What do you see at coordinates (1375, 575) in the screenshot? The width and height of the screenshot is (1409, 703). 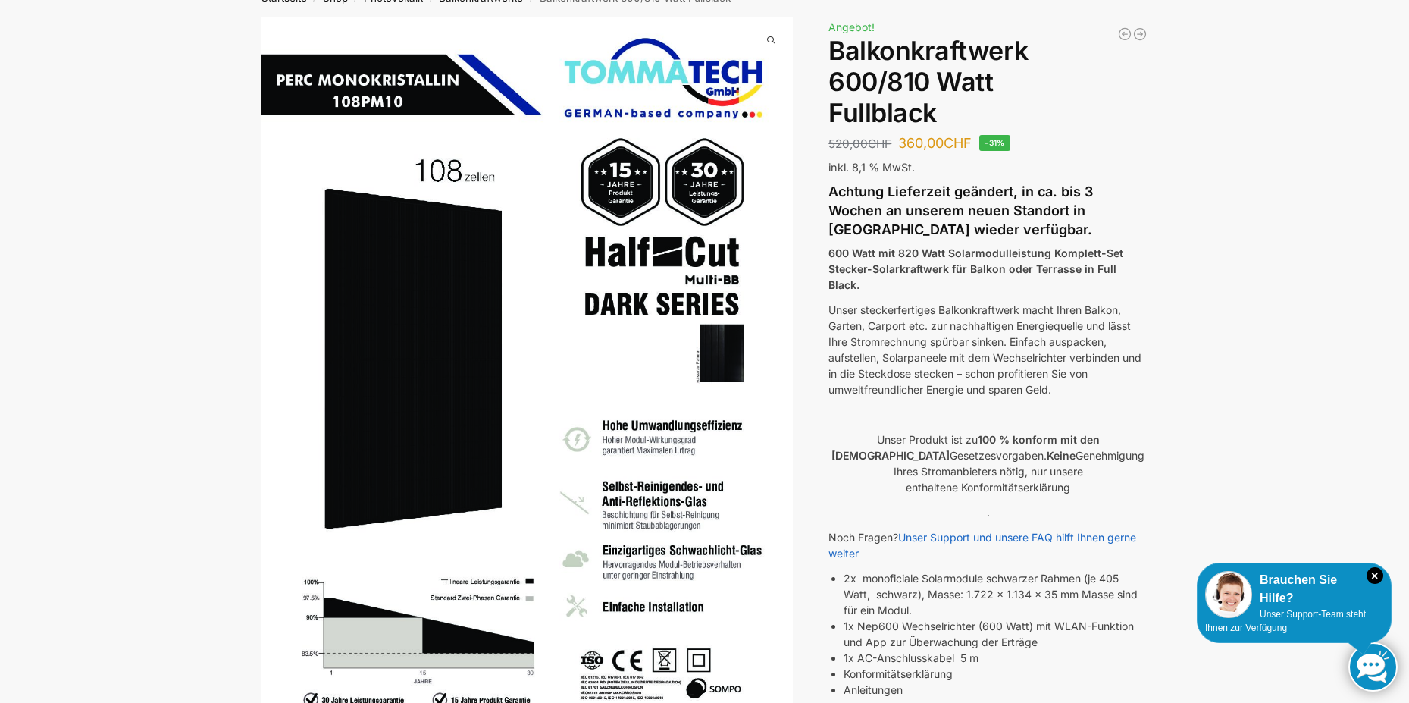 I see `i: Schließen` at bounding box center [1375, 575].